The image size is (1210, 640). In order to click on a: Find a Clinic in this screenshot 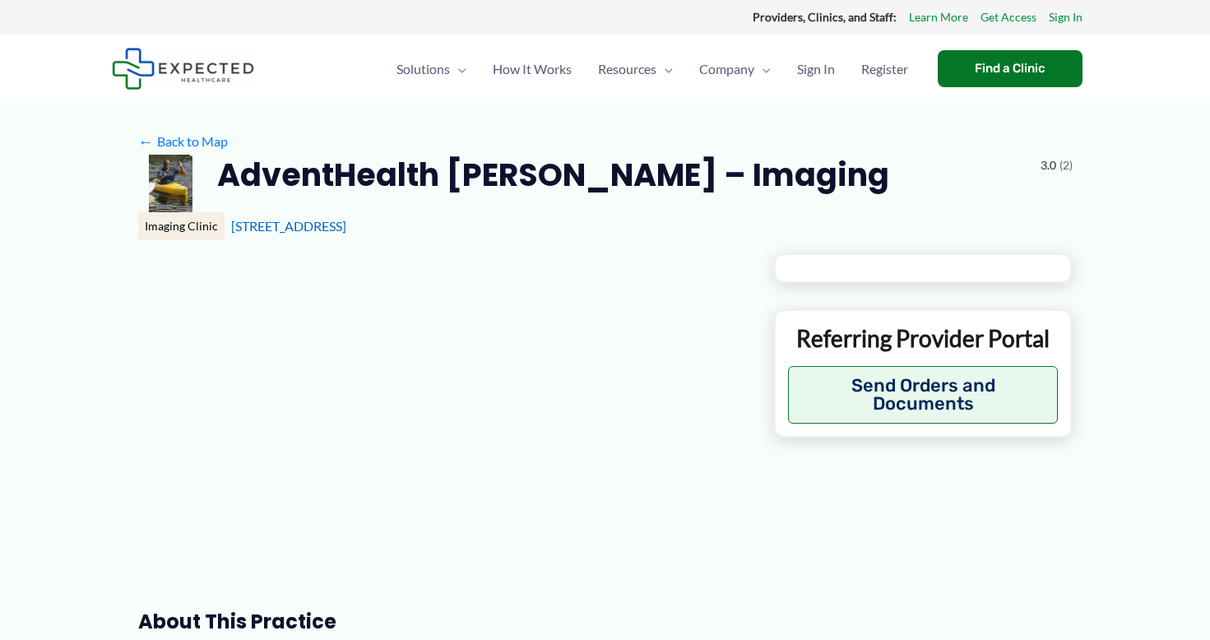, I will do `click(1010, 68)`.